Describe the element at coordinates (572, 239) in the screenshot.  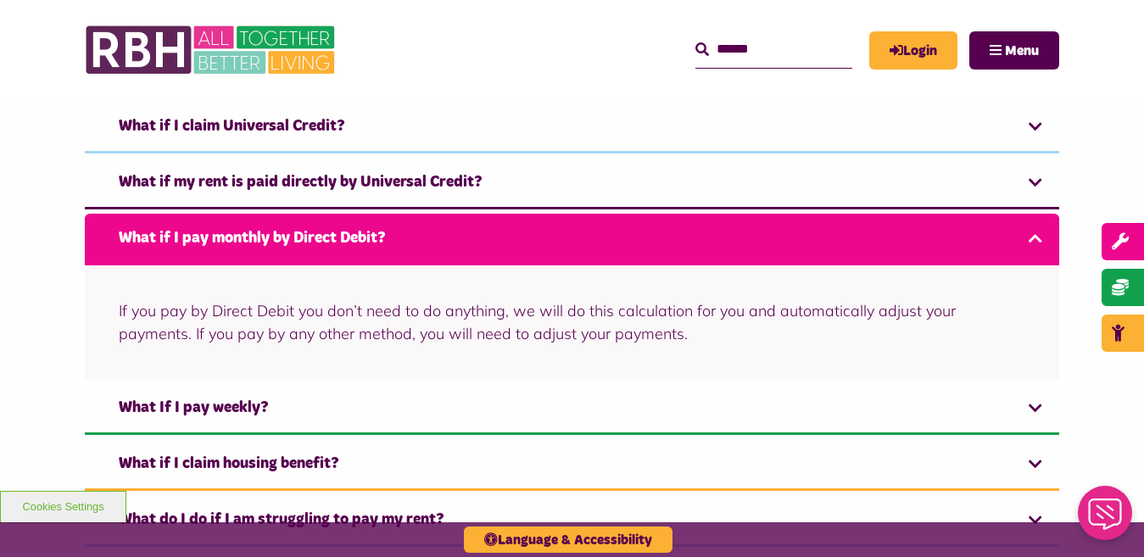
I see `a: What if I pay monthly by Direct Debit?` at that location.